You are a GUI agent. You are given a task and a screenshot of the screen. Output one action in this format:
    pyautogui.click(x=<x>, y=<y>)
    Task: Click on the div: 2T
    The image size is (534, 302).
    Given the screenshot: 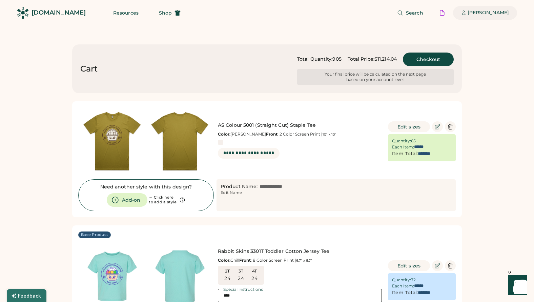 What is the action you would take?
    pyautogui.click(x=227, y=271)
    